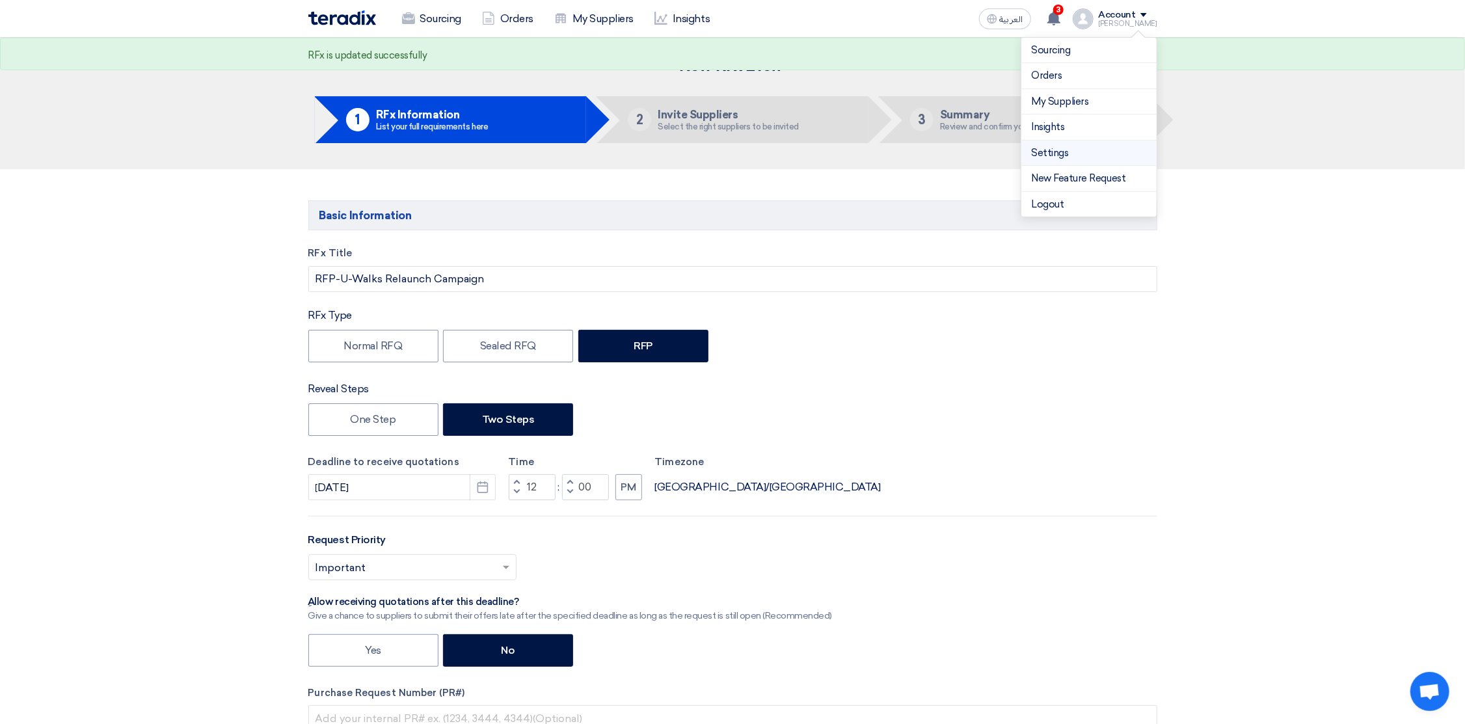 The image size is (1465, 724). Describe the element at coordinates (732, 279) in the screenshot. I see `input: e.g. New ERP System, Server Visualization Project...` at that location.